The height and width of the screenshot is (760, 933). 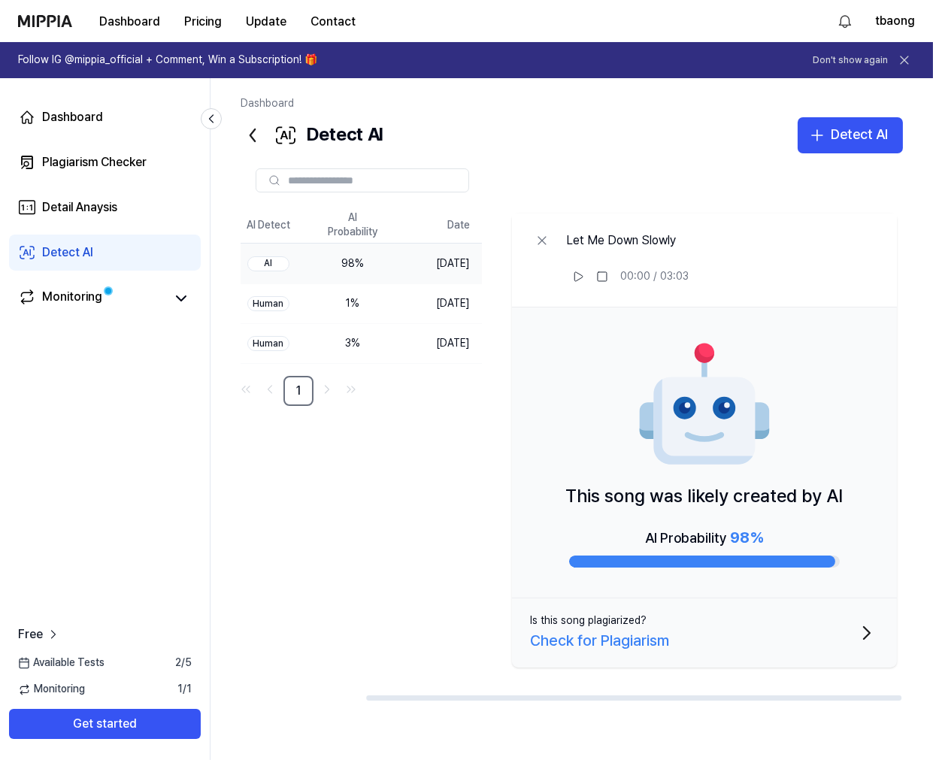 What do you see at coordinates (168, 60) in the screenshot?
I see `h1: Follow IG @mippia_official + Comment, Win a Subscription! 🎁` at bounding box center [168, 60].